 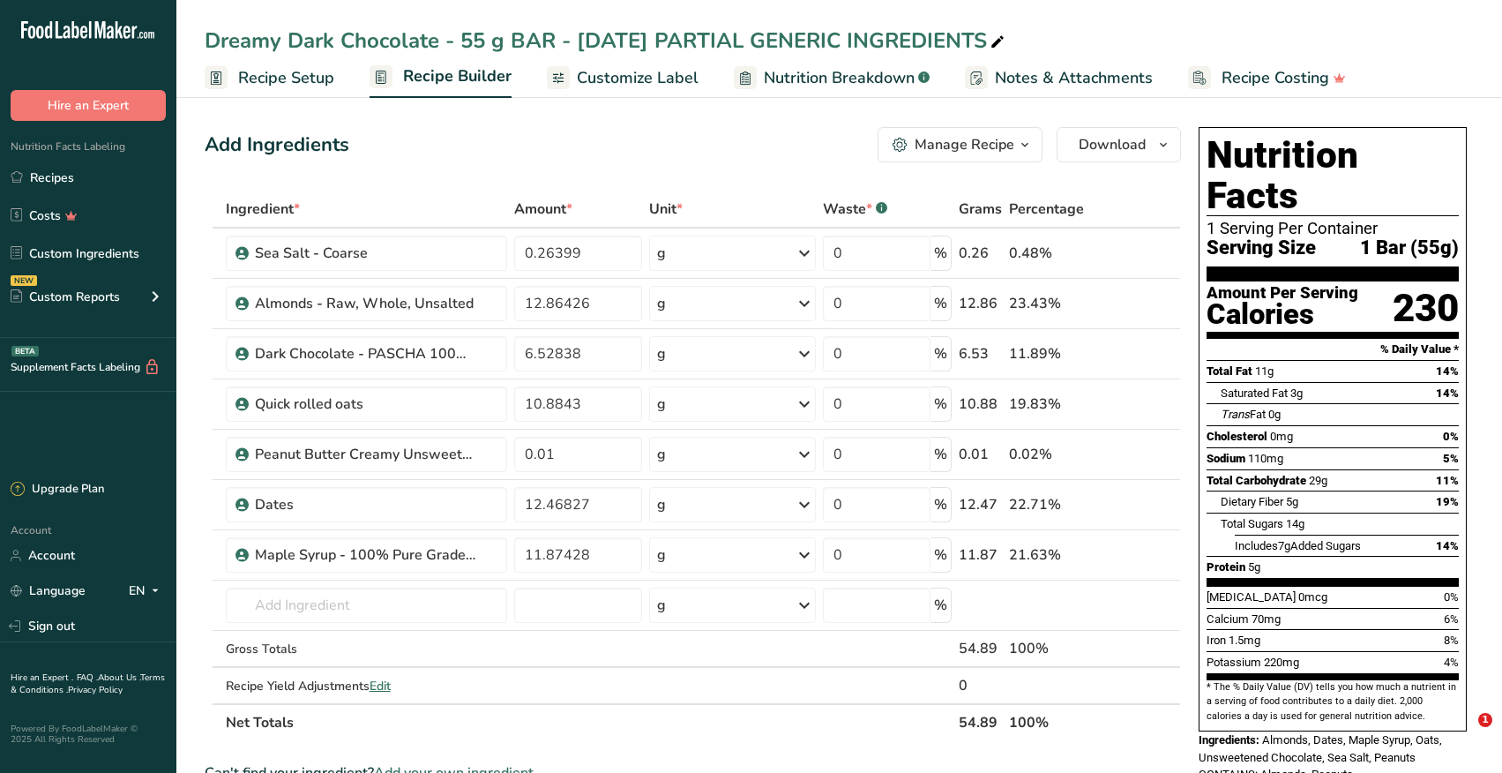 I want to click on div: 1 Serving Per Container, so click(x=1333, y=228).